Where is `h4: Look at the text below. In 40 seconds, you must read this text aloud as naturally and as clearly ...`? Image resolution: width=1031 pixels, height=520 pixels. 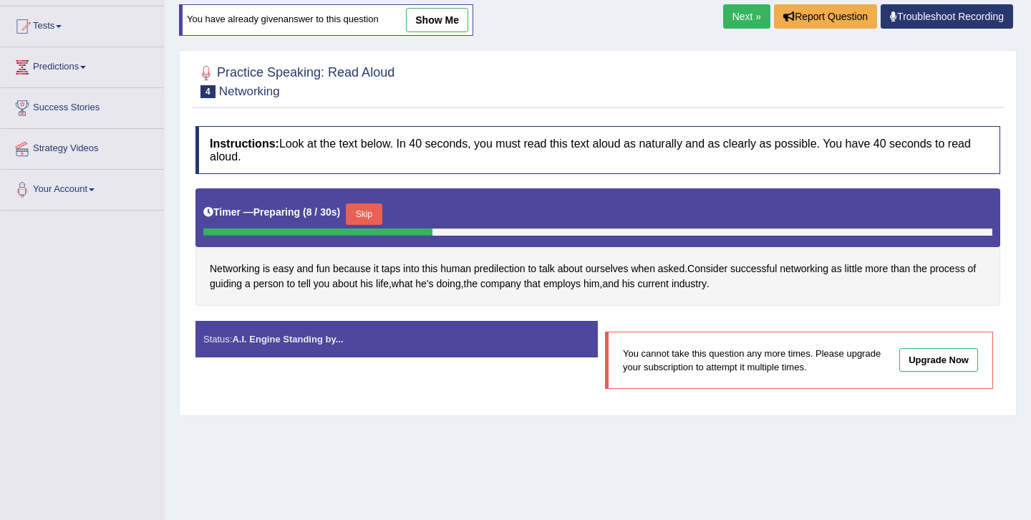 h4: Look at the text below. In 40 seconds, you must read this text aloud as naturally and as clearly ... is located at coordinates (598, 150).